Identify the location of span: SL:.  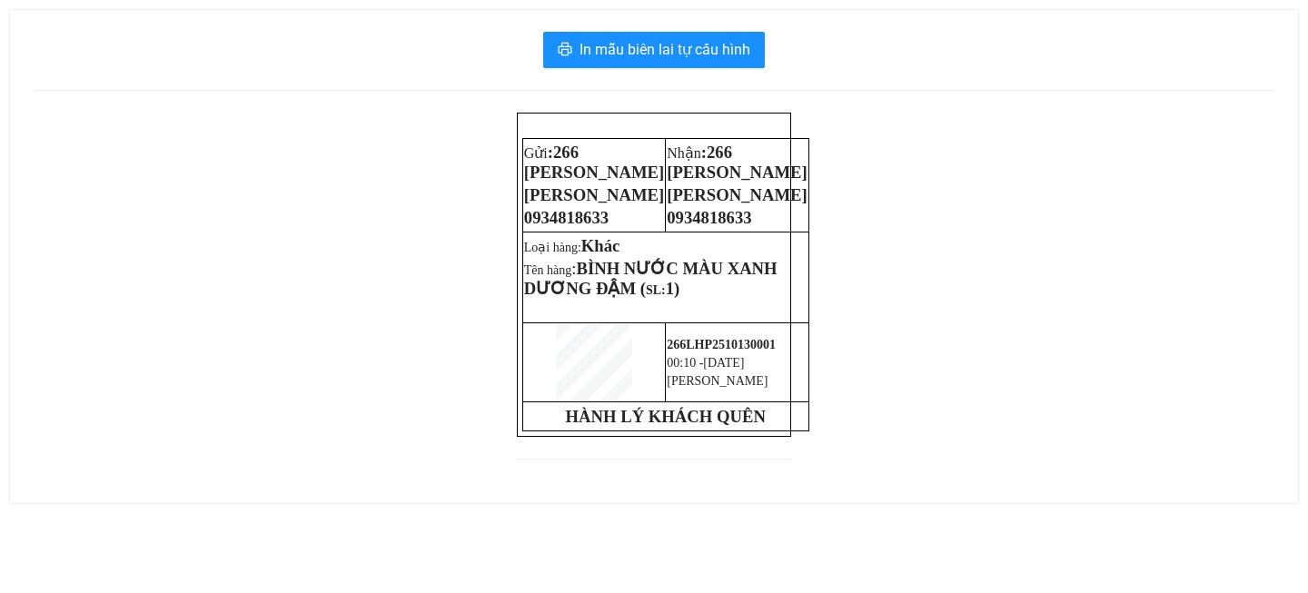
(656, 290).